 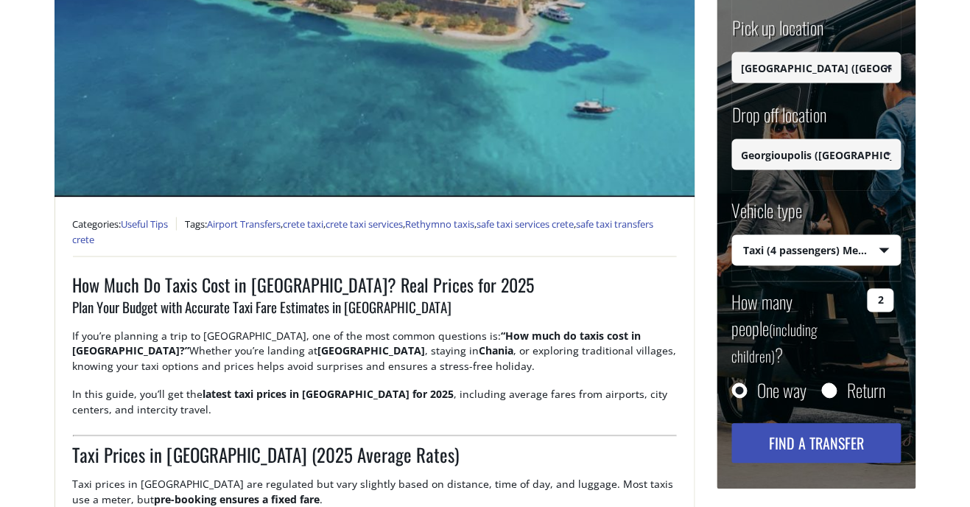 What do you see at coordinates (145, 224) in the screenshot?
I see `a: Useful Tips` at bounding box center [145, 224].